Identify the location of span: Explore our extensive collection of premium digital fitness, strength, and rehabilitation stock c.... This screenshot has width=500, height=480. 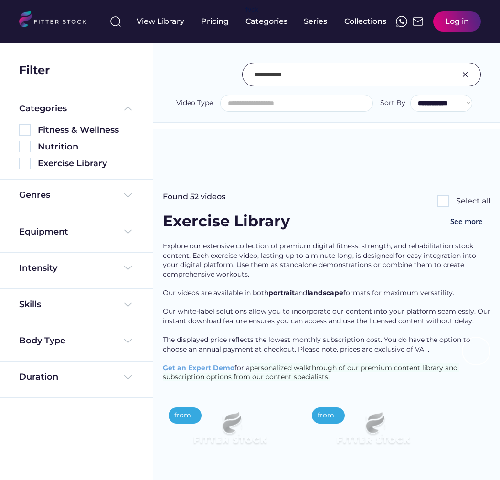
(320, 260).